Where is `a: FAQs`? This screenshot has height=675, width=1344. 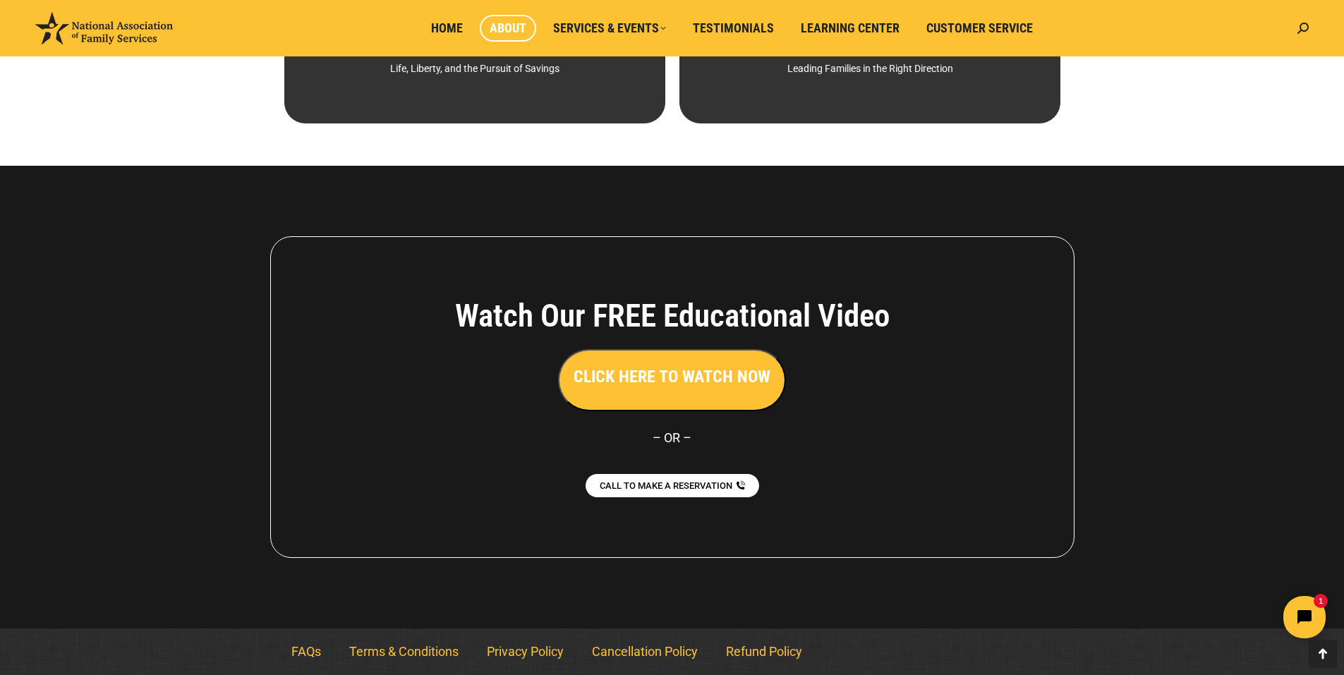 a: FAQs is located at coordinates (306, 652).